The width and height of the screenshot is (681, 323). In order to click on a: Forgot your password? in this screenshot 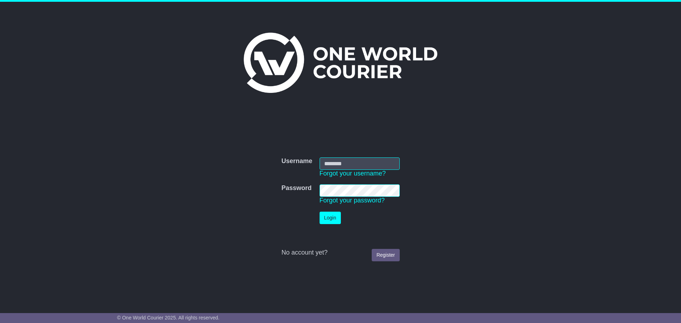, I will do `click(352, 200)`.